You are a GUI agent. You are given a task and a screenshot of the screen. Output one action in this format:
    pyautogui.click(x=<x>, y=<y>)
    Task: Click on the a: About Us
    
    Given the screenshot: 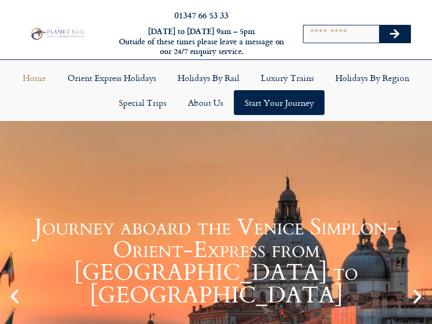 What is the action you would take?
    pyautogui.click(x=205, y=103)
    